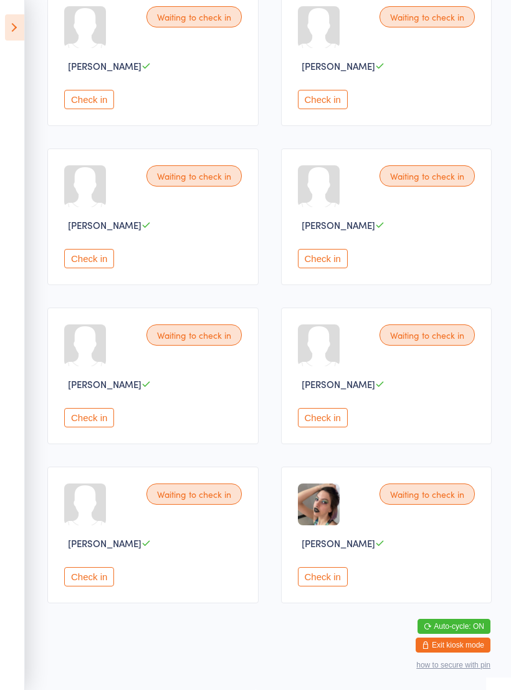 The width and height of the screenshot is (511, 690). I want to click on img: image1758947638.png, so click(319, 504).